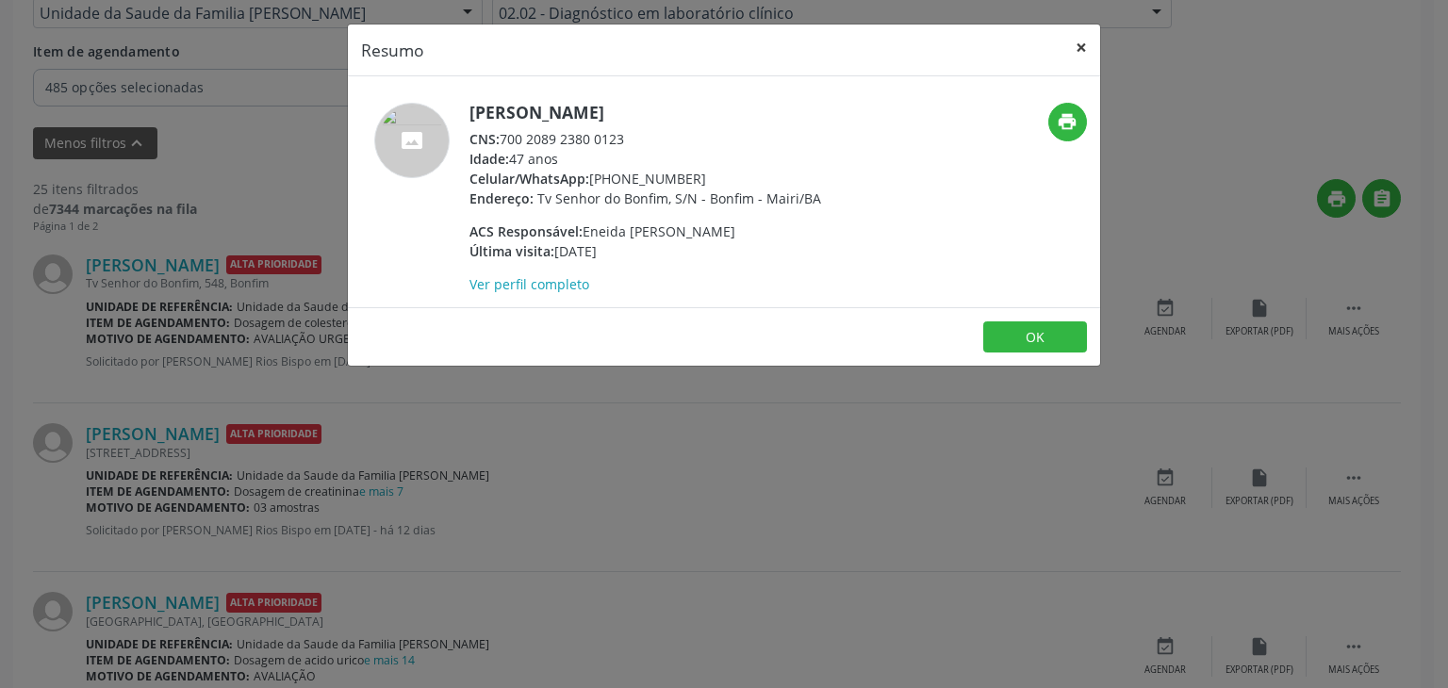 Image resolution: width=1448 pixels, height=688 pixels. Describe the element at coordinates (1081, 47) in the screenshot. I see `button: Close` at that location.